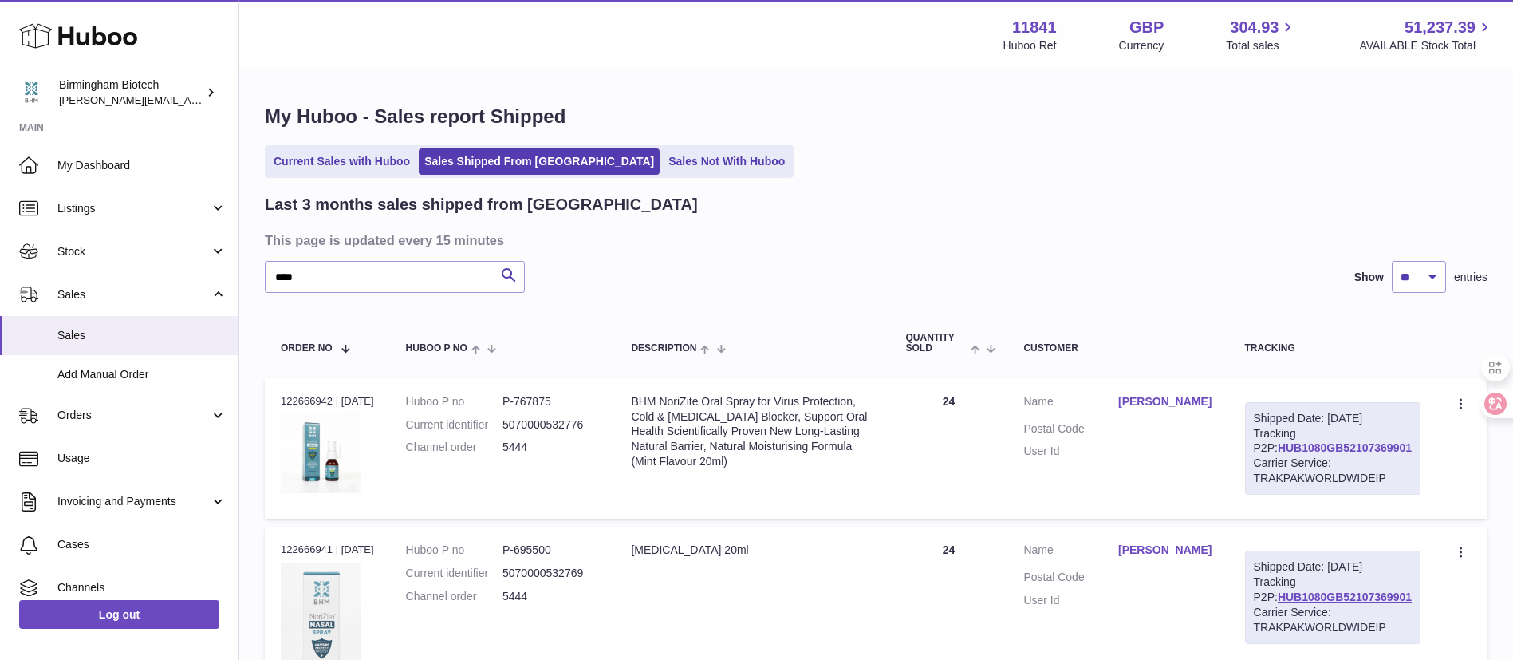 The image size is (1513, 660). What do you see at coordinates (550, 573) in the screenshot?
I see `dd: 5070000532769` at bounding box center [550, 573].